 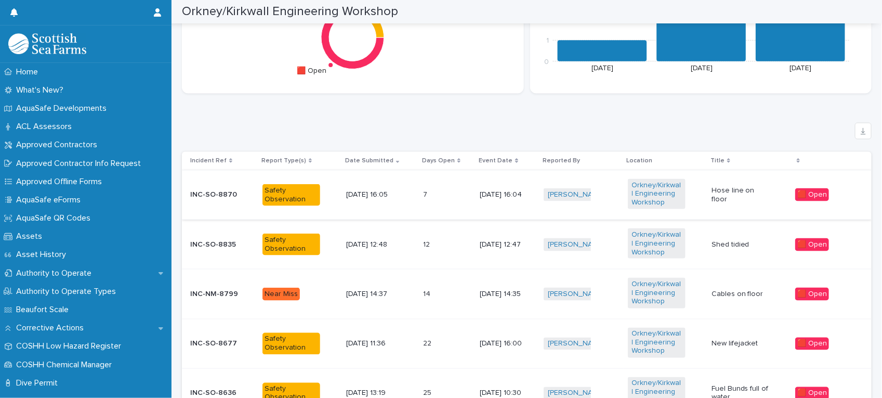 I want to click on p: 22, so click(x=428, y=343).